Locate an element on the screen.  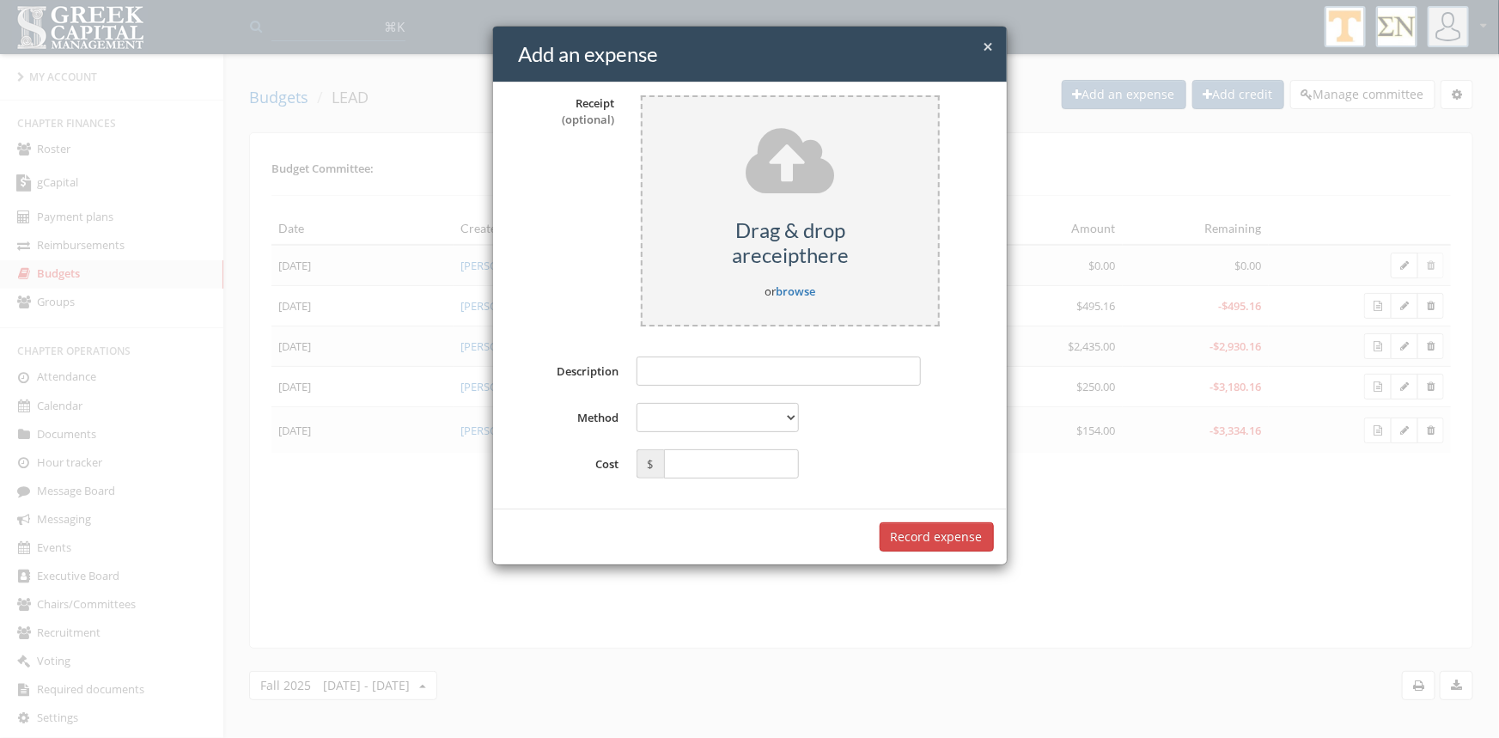
h5: Drag & drop a receipt here is located at coordinates (790, 243).